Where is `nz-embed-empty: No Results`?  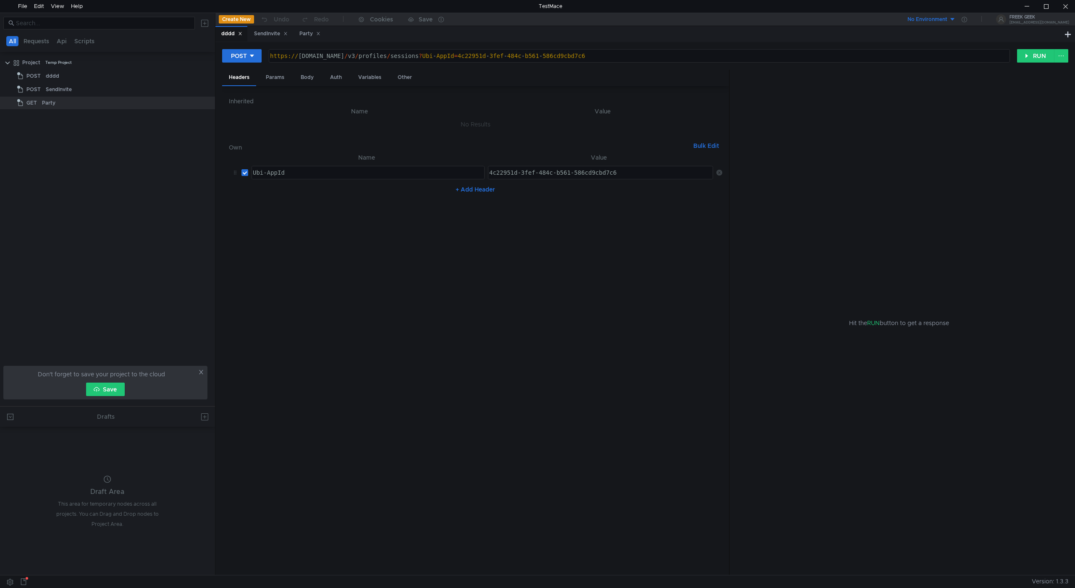 nz-embed-empty: No Results is located at coordinates (475, 124).